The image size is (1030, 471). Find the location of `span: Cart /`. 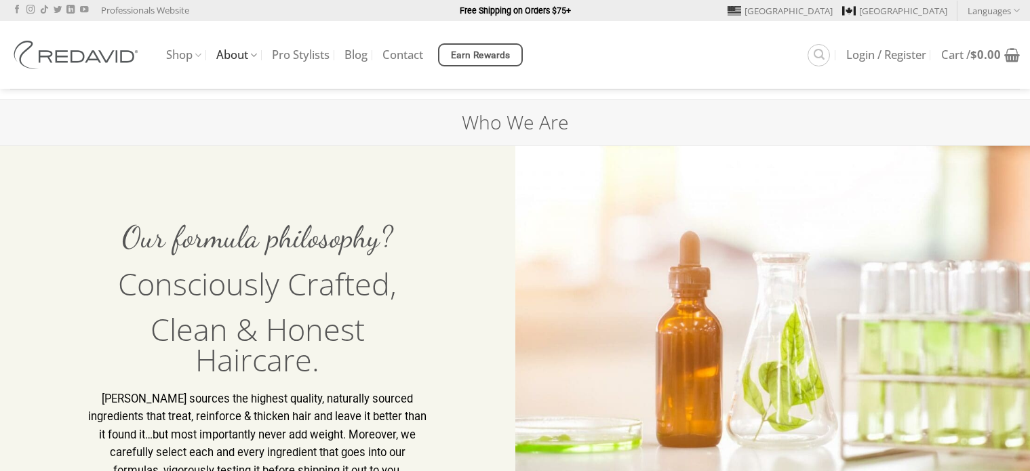

span: Cart / is located at coordinates (971, 55).